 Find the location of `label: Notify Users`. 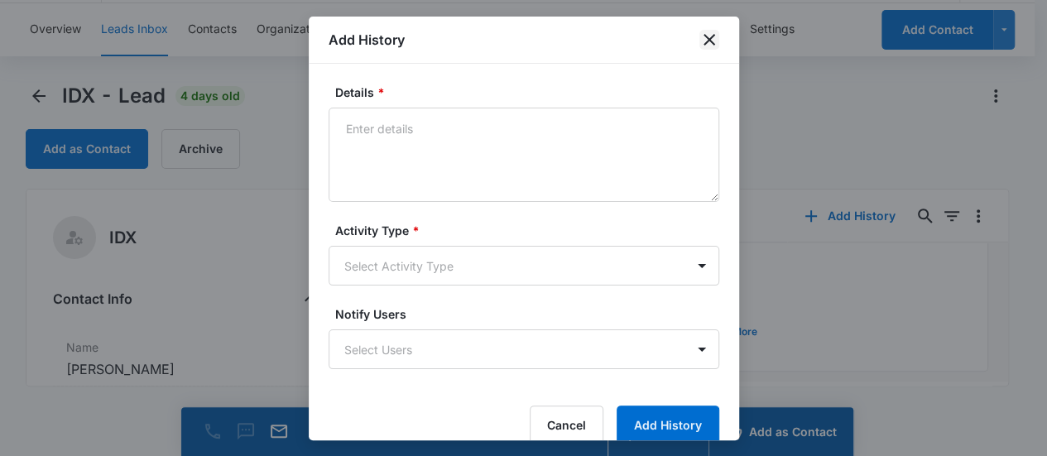

label: Notify Users is located at coordinates (531, 314).